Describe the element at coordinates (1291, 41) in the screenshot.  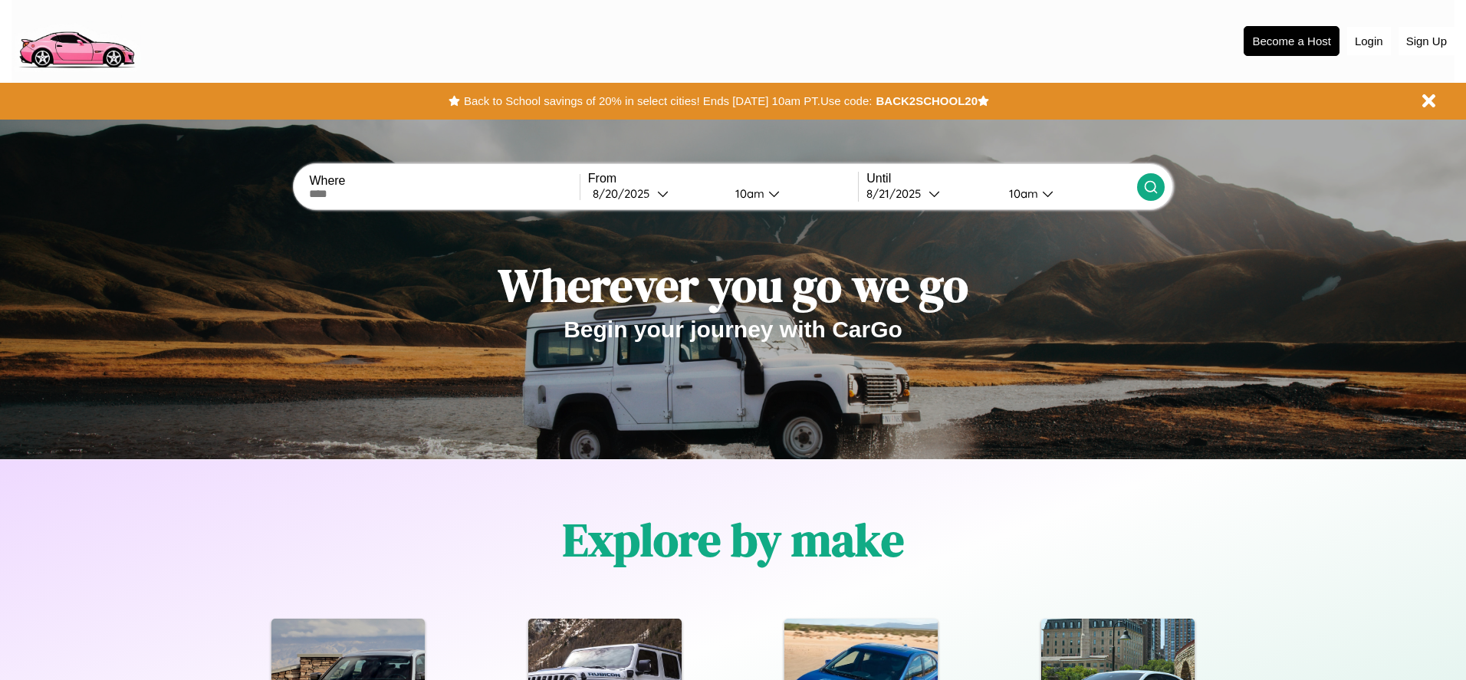
I see `button: Become a Host` at that location.